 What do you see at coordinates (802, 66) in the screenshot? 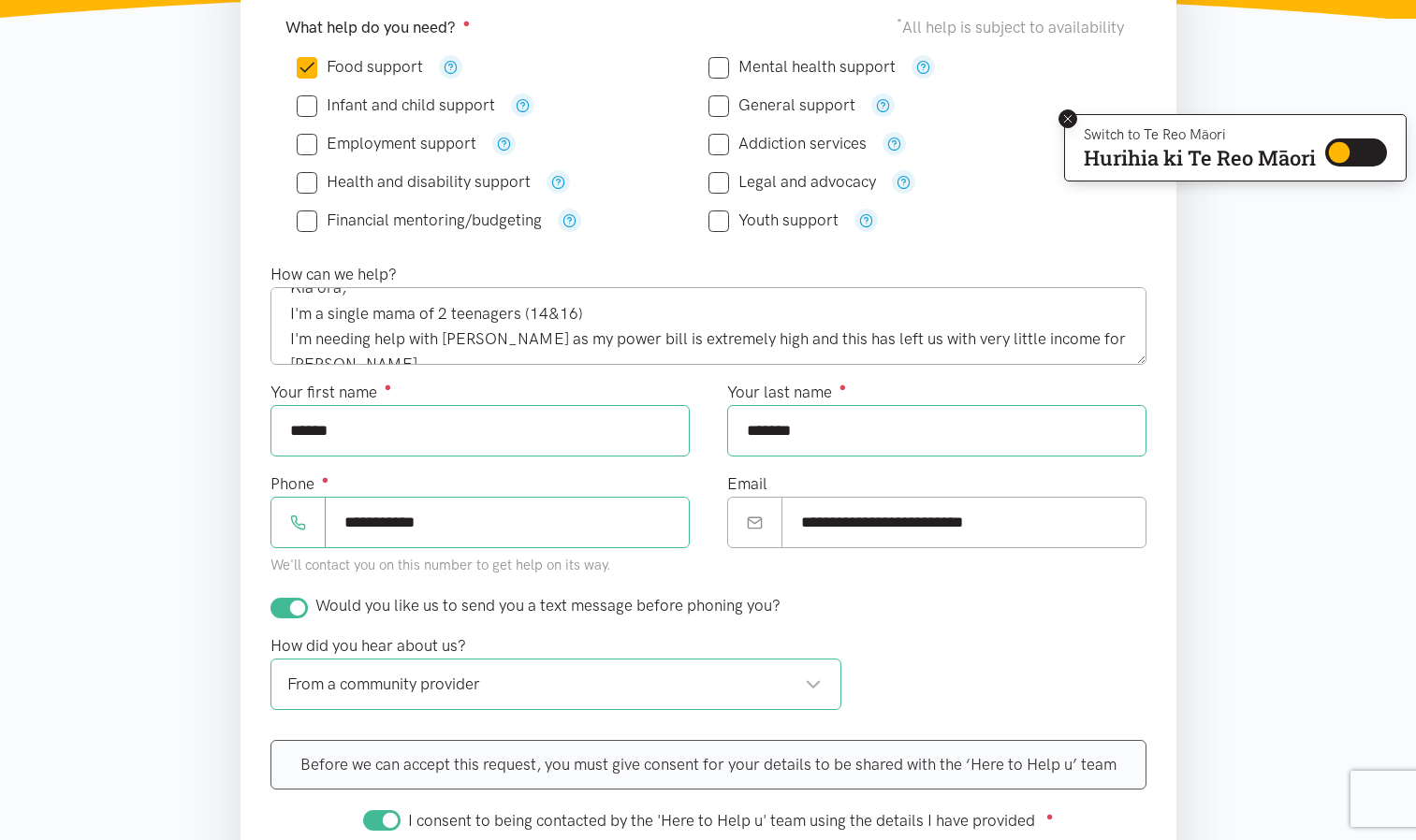
I see `label: Mental health support` at bounding box center [802, 66].